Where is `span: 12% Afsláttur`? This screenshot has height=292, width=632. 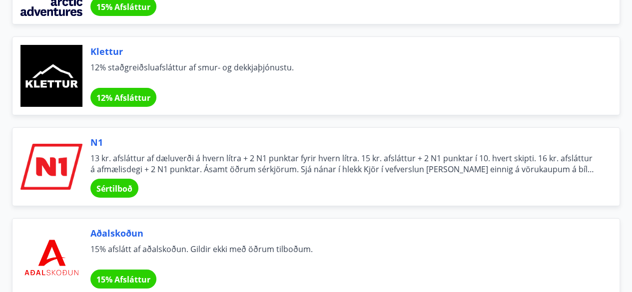 span: 12% Afsláttur is located at coordinates (123, 98).